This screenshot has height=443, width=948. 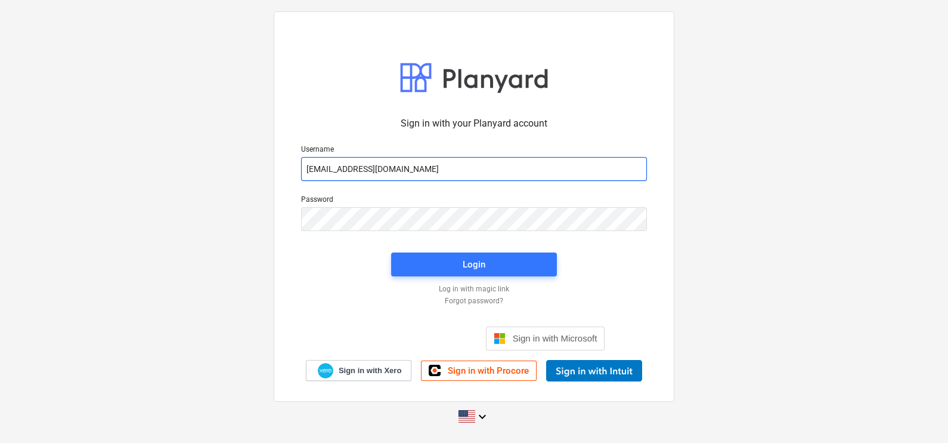 I want to click on p: Password, so click(x=474, y=201).